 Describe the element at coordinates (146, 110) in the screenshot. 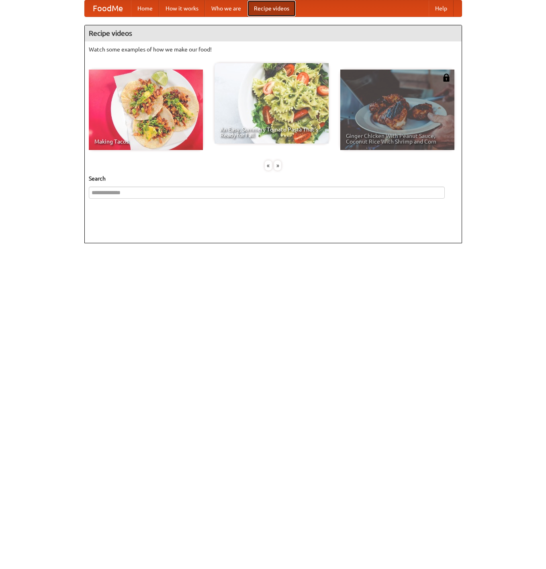

I see `a: Making Tacos` at that location.